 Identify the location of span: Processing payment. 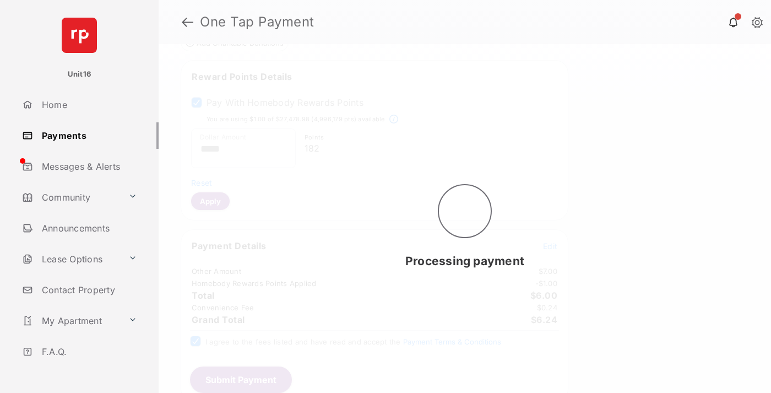
(465, 261).